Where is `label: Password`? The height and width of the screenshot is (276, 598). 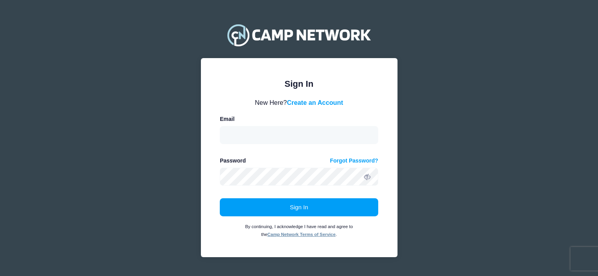 label: Password is located at coordinates (233, 161).